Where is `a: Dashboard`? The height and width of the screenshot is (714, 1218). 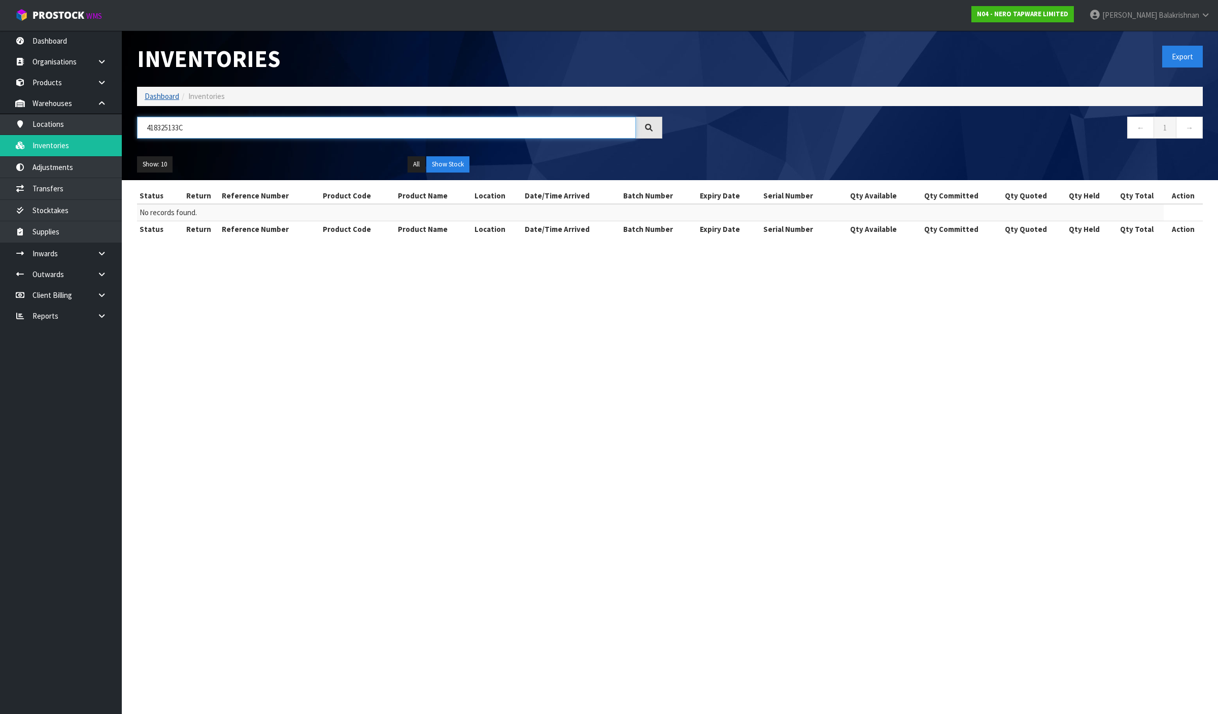
a: Dashboard is located at coordinates (162, 96).